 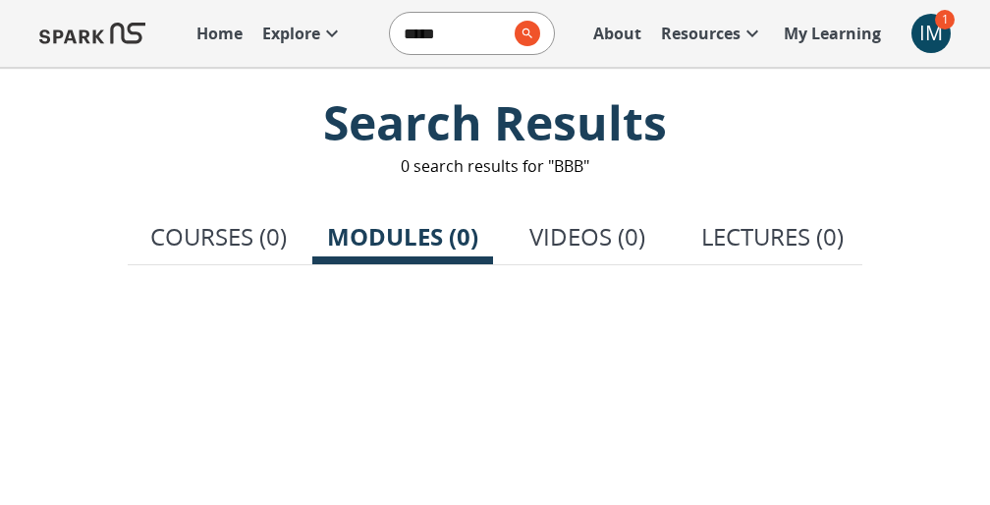 I want to click on p: Videos (0), so click(x=588, y=237).